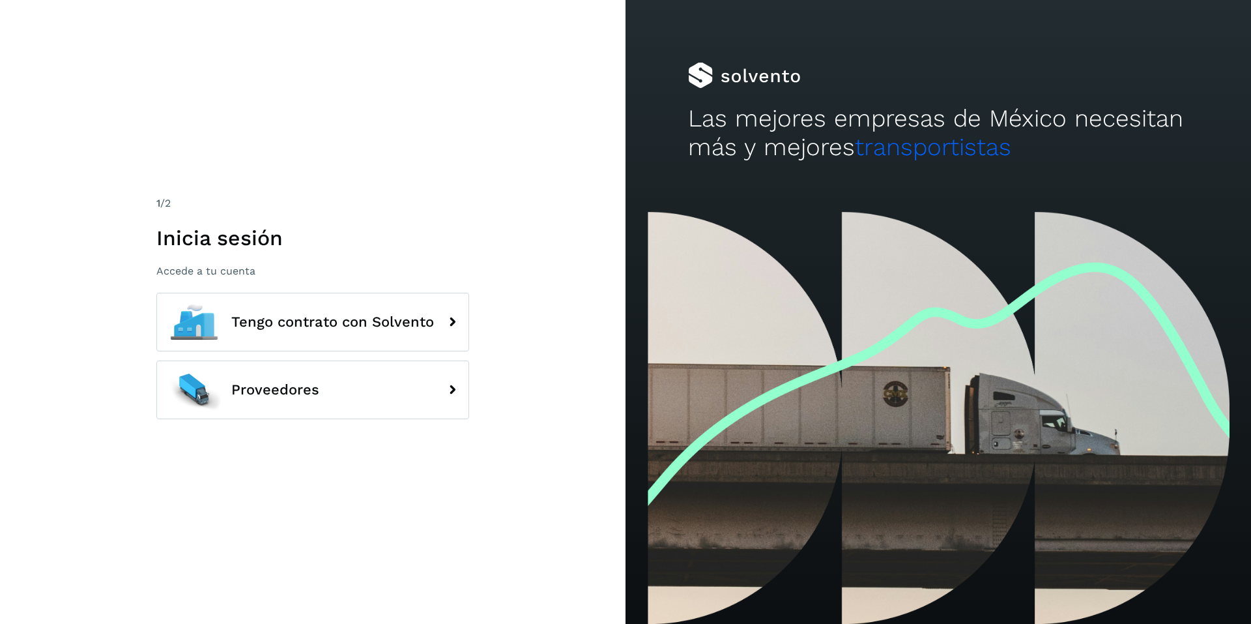  I want to click on span: Tengo contrato con Solvento, so click(332, 322).